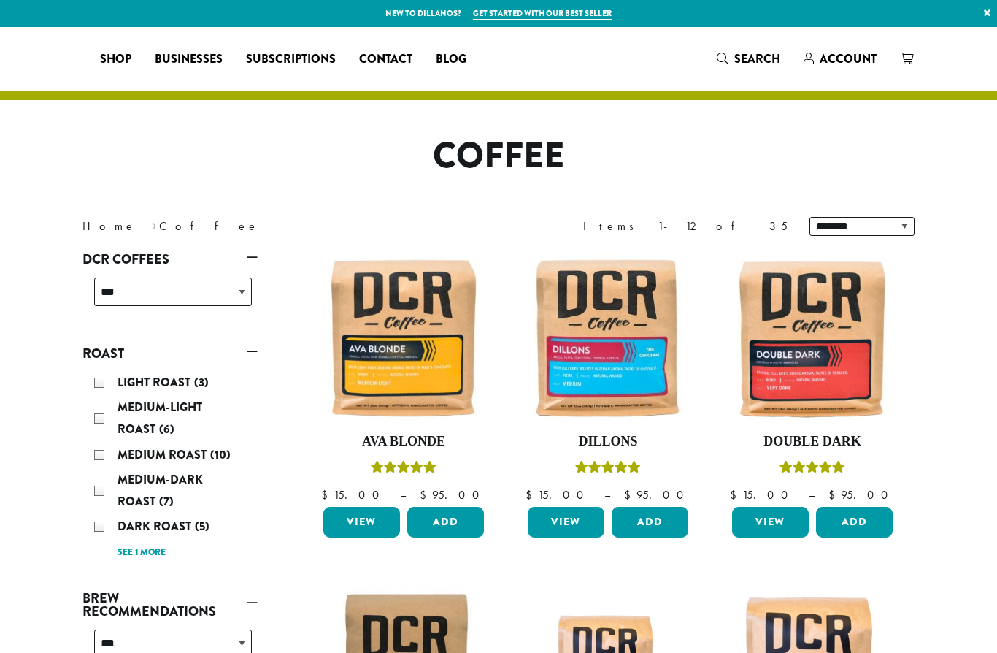  I want to click on h4: Dillons, so click(608, 442).